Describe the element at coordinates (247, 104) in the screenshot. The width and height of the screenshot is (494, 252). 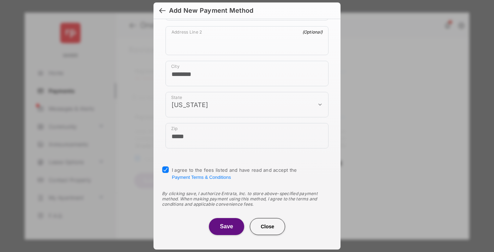
I see `div: payment_method_screening[postal_addresses][administrativeArea]` at that location.